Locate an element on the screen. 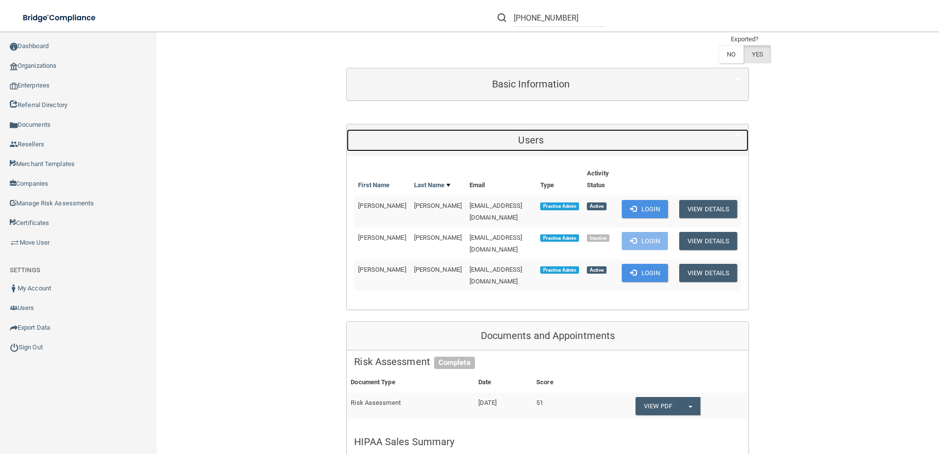 The height and width of the screenshot is (454, 939). a: First Name is located at coordinates (374, 185).